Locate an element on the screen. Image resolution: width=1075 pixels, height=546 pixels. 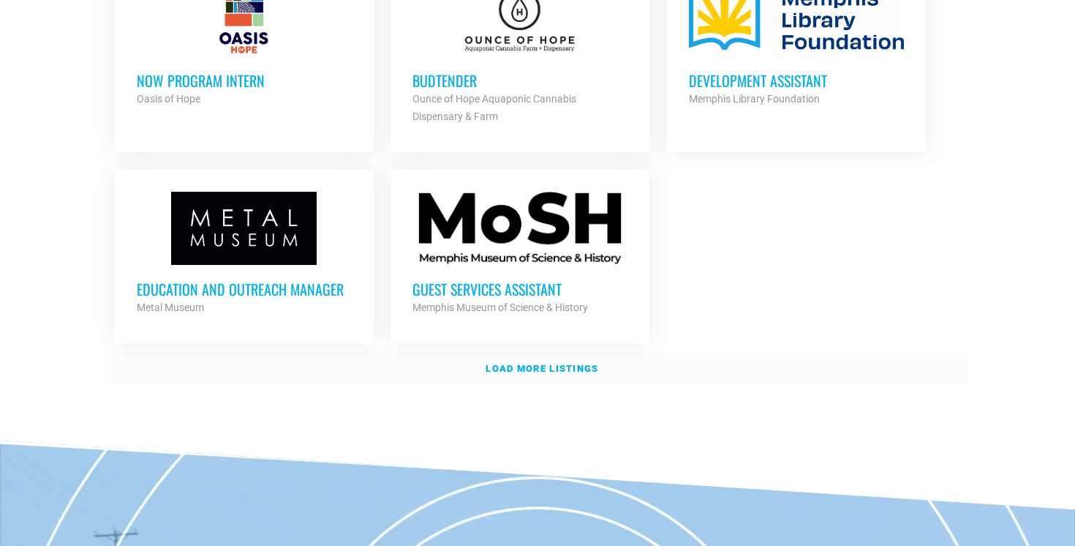
strong: Ounce of Hope Aquaponic Cannabis Dispensary & Farm is located at coordinates (494, 107).